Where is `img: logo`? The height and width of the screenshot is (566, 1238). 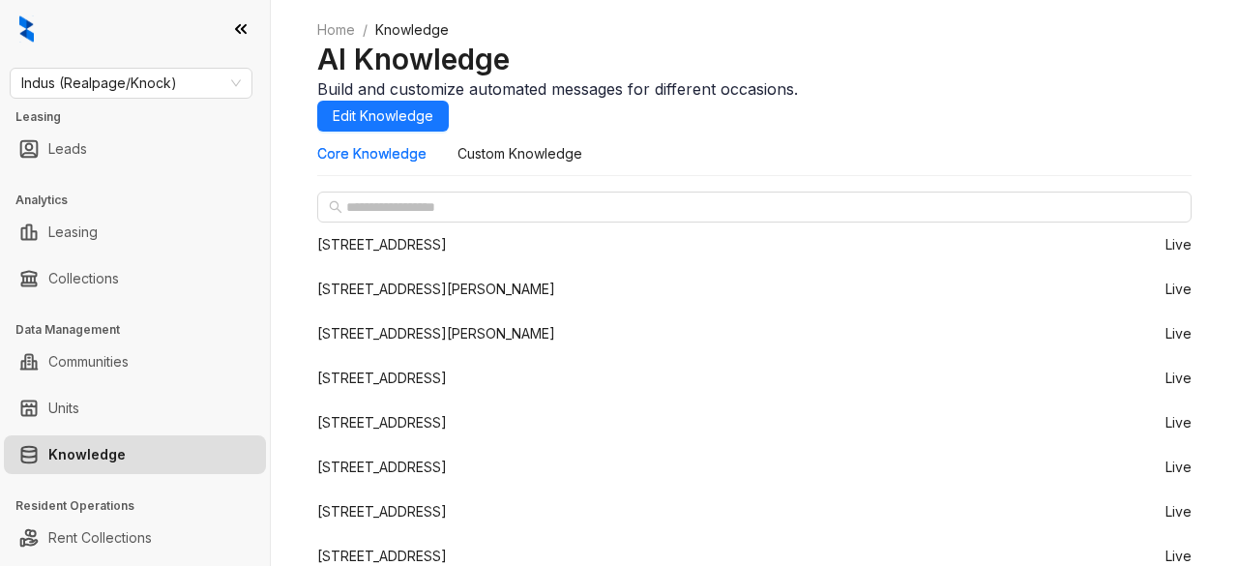 img: logo is located at coordinates (26, 29).